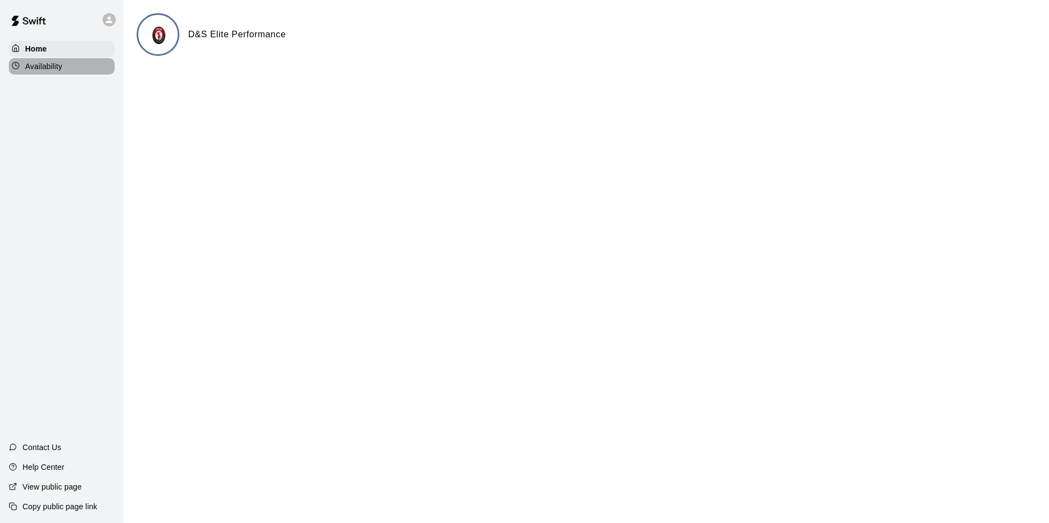 The height and width of the screenshot is (523, 1049). What do you see at coordinates (60, 507) in the screenshot?
I see `p: Copy public page link` at bounding box center [60, 507].